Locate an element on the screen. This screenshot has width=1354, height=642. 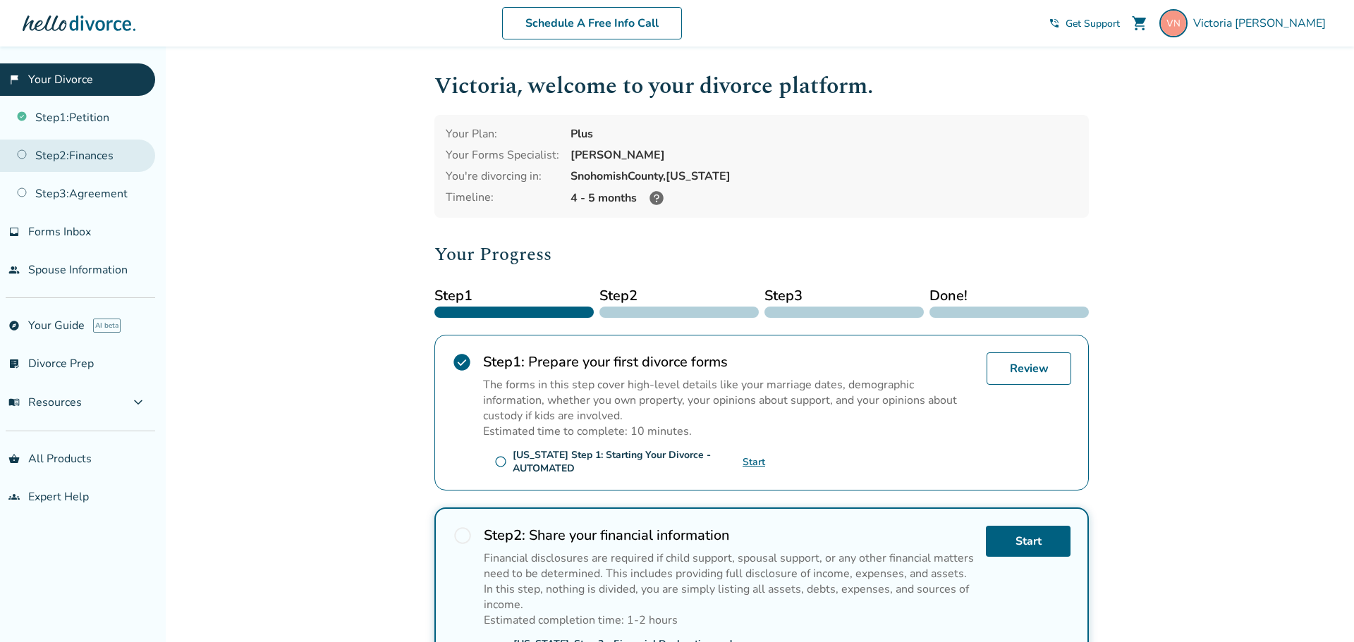
p: Estimated completion time: 1-2 hours is located at coordinates (729, 621).